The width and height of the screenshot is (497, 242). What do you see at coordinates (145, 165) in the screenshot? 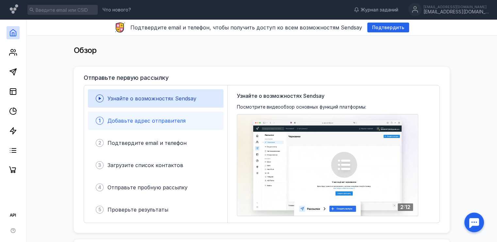
I see `span: Загрузите список контактов` at bounding box center [145, 165].